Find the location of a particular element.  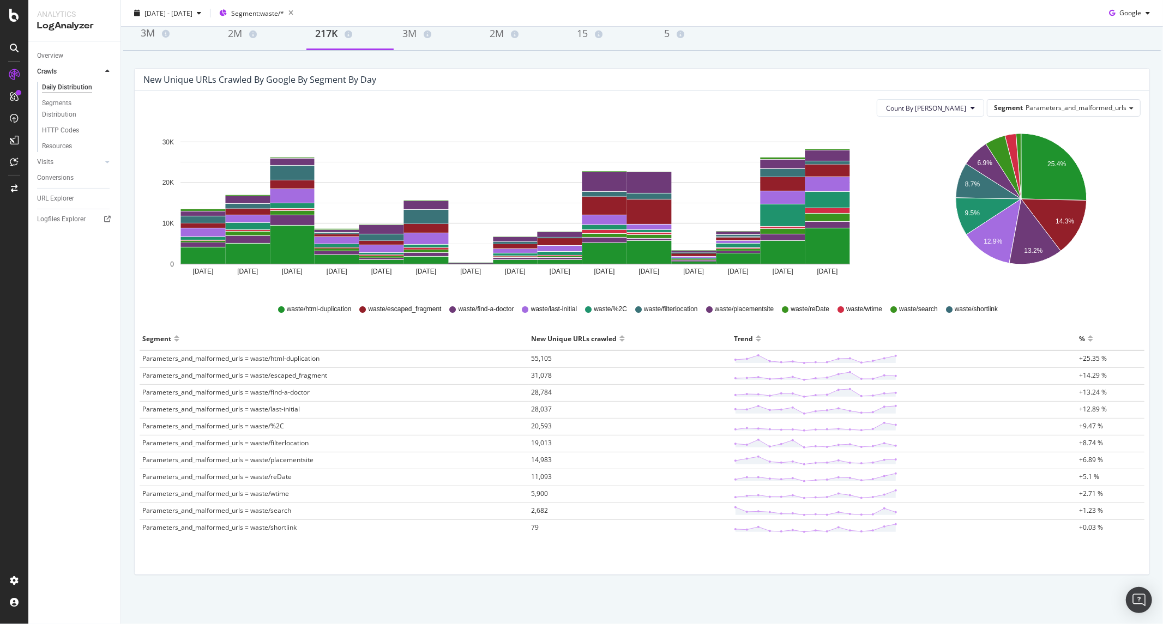

span: waste/shortlink is located at coordinates (976, 309).